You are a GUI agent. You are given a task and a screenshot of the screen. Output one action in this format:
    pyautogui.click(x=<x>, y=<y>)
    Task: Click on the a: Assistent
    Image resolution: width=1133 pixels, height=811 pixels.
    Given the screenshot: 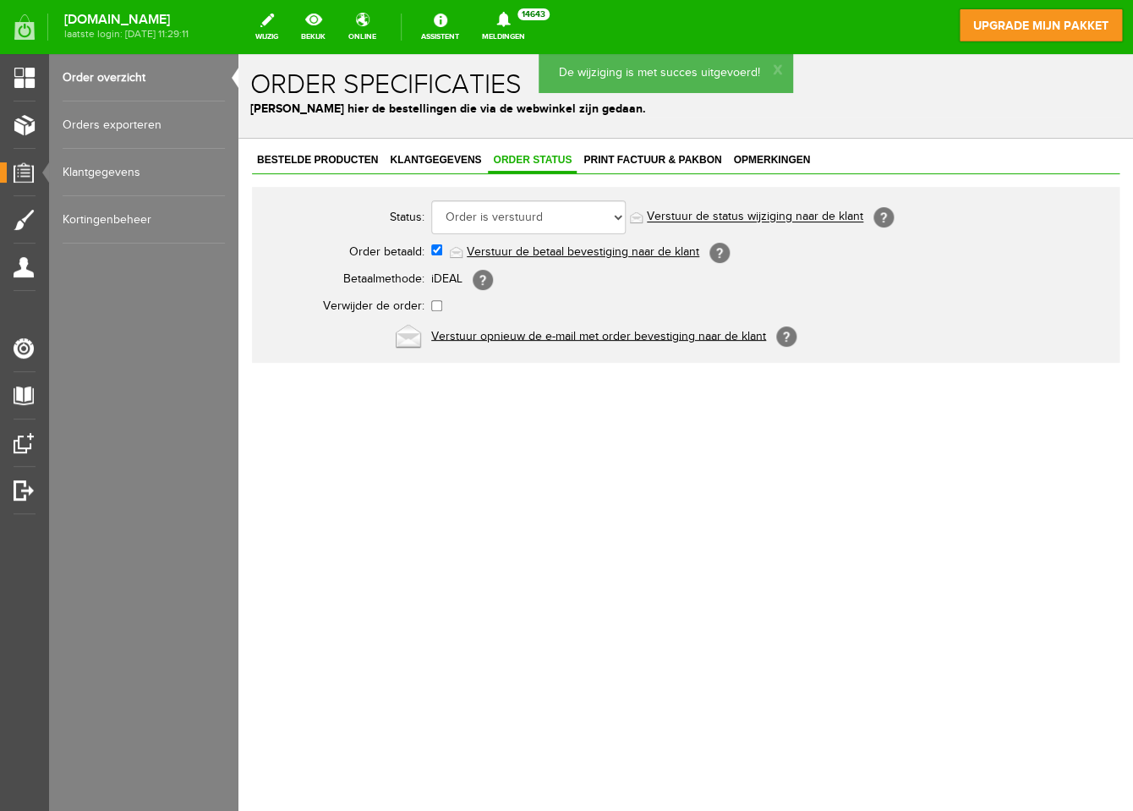 What is the action you would take?
    pyautogui.click(x=440, y=27)
    